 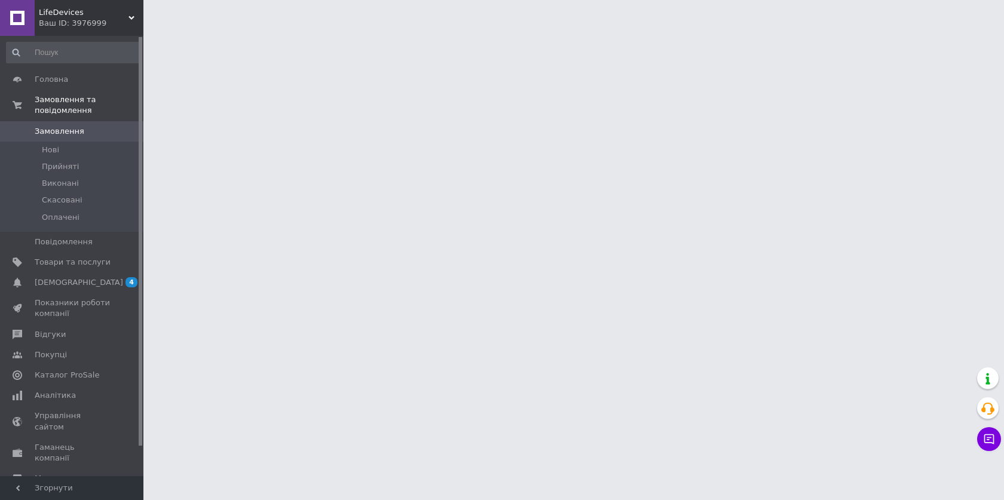 I want to click on span: Відгуки, so click(x=50, y=335).